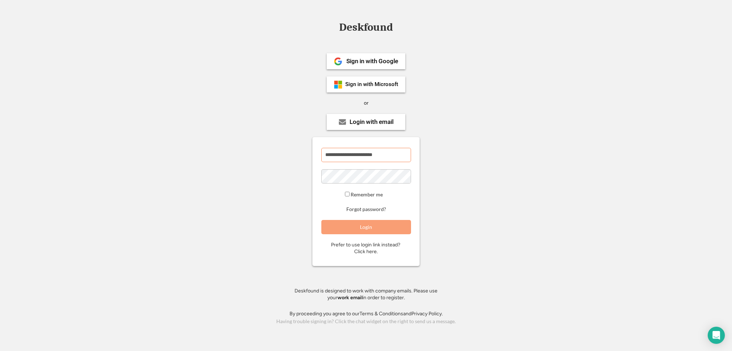 The image size is (732, 351). Describe the element at coordinates (427, 314) in the screenshot. I see `a: Privacy Policy.` at that location.